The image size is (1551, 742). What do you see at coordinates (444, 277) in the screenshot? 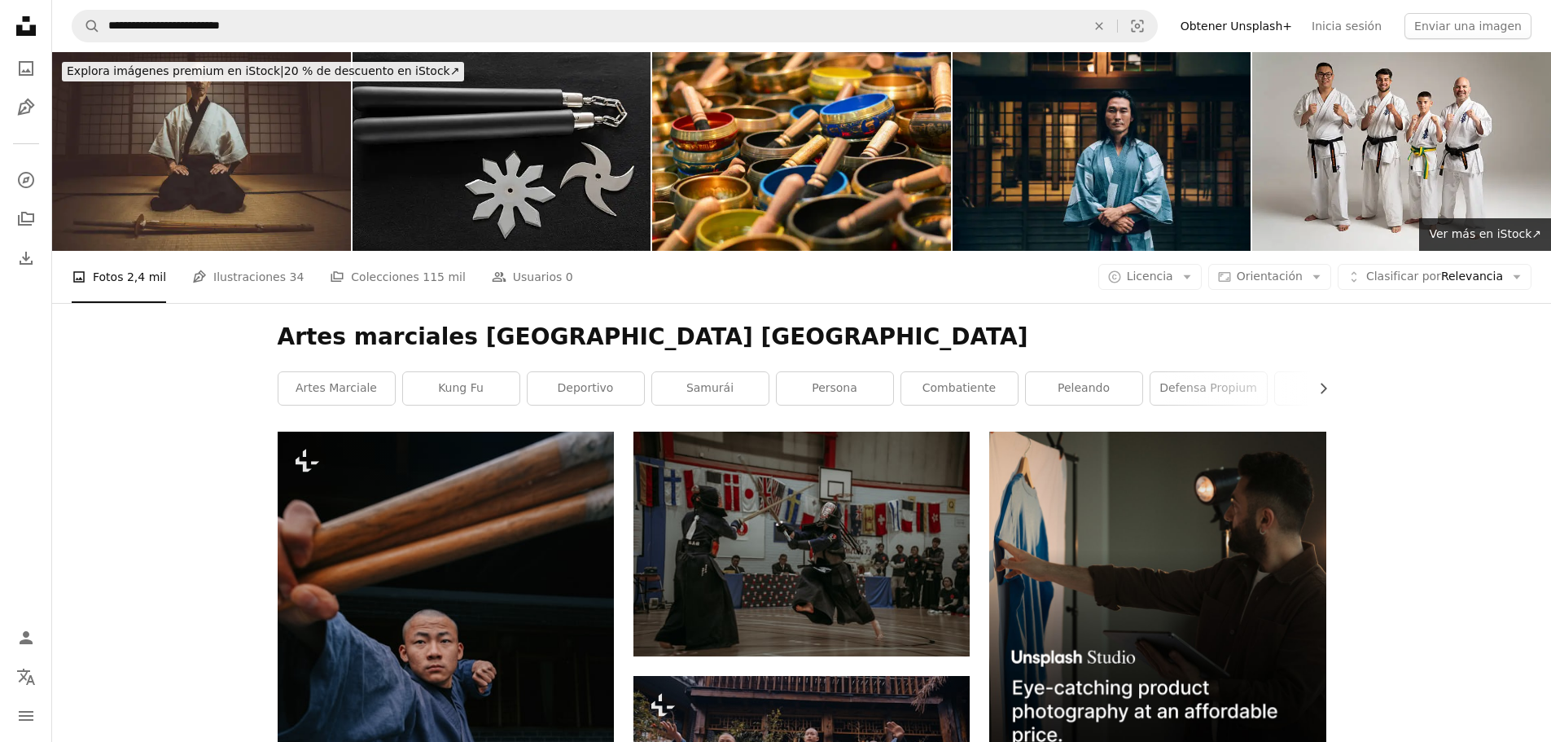
I see `span: 115 mil` at bounding box center [444, 277].